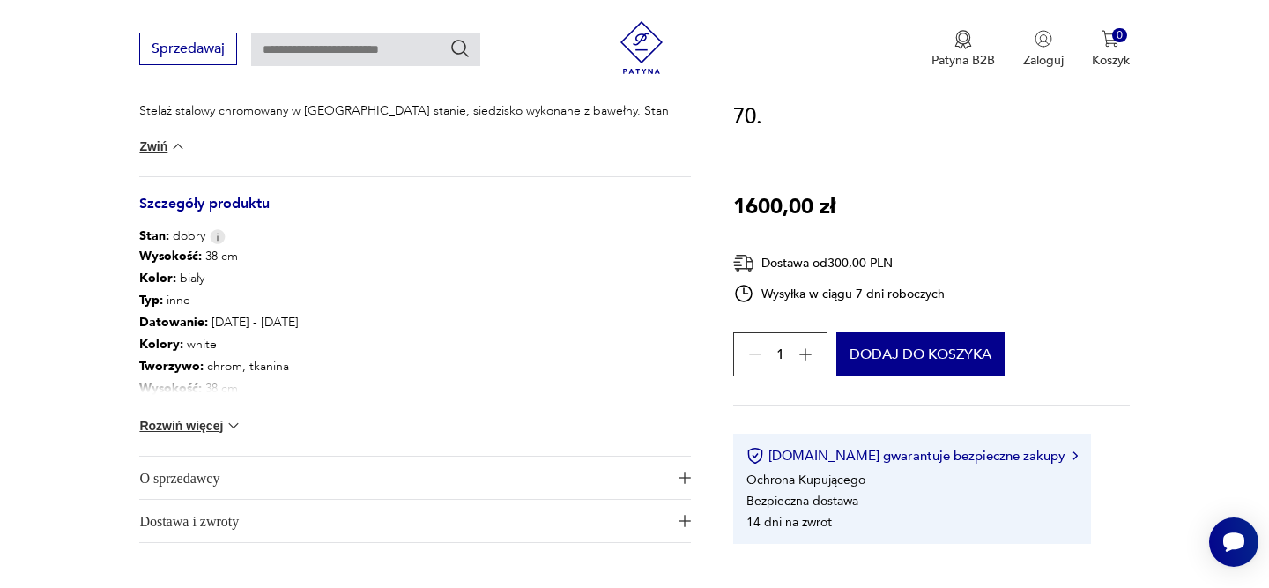 This screenshot has height=588, width=1269. I want to click on button: Patyna B2B, so click(963, 49).